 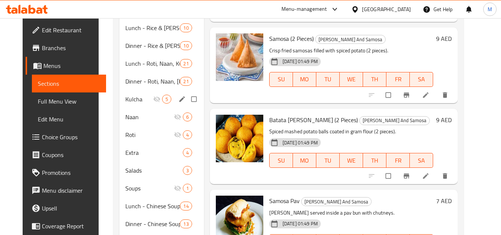 I want to click on span: Naan, so click(x=150, y=117).